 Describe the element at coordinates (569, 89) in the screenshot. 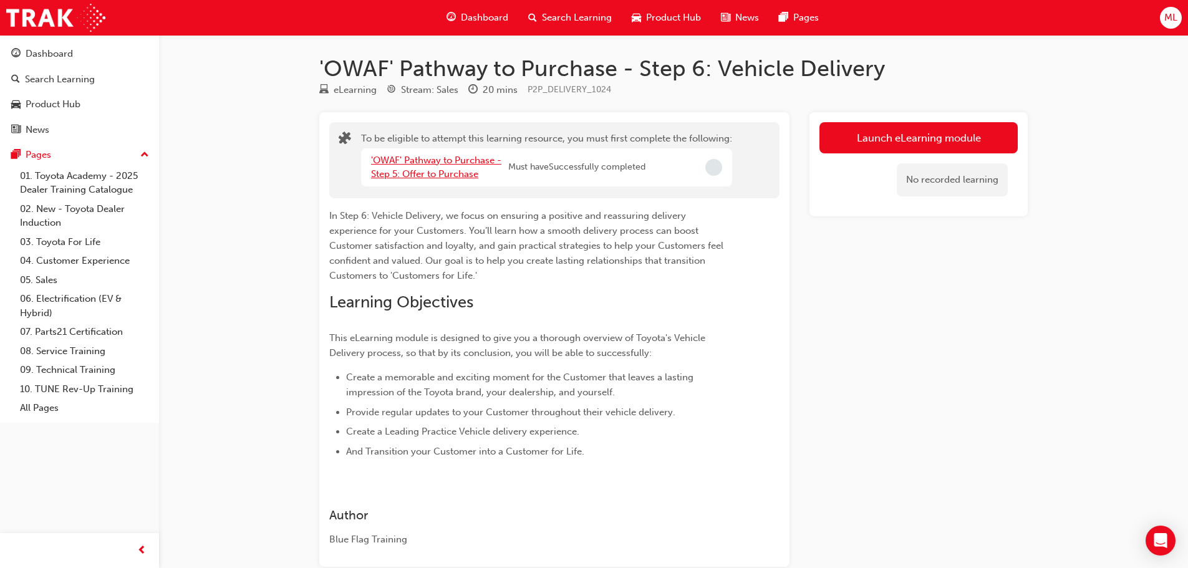

I see `span: Learning resource code` at that location.